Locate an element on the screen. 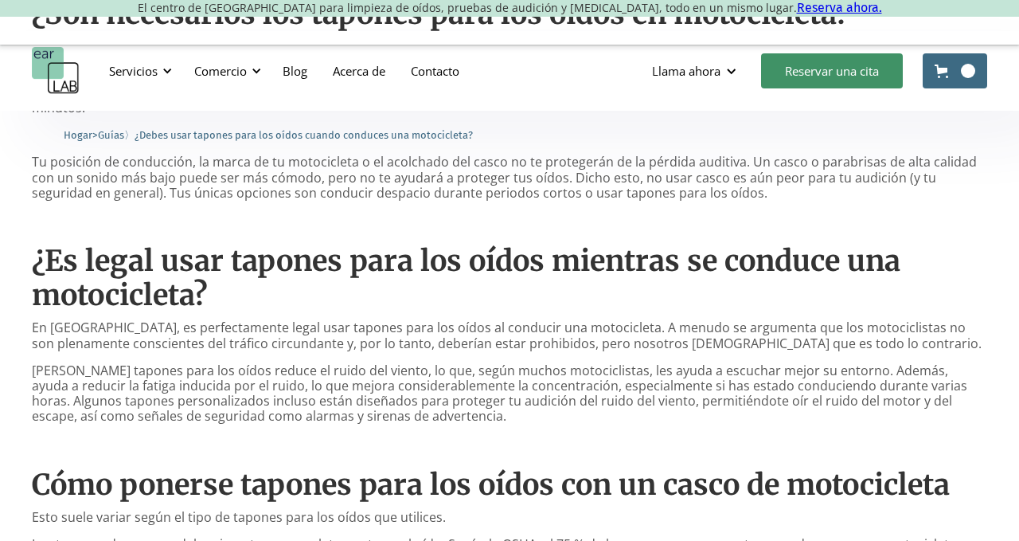 The height and width of the screenshot is (541, 1019). font: Cómo ponerse tapones para los oídos con un casco de motocicleta is located at coordinates (491, 484).